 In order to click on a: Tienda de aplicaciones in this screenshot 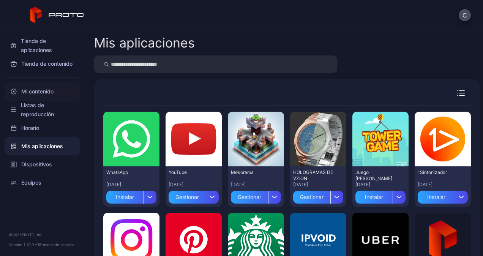, I will do `click(42, 46)`.